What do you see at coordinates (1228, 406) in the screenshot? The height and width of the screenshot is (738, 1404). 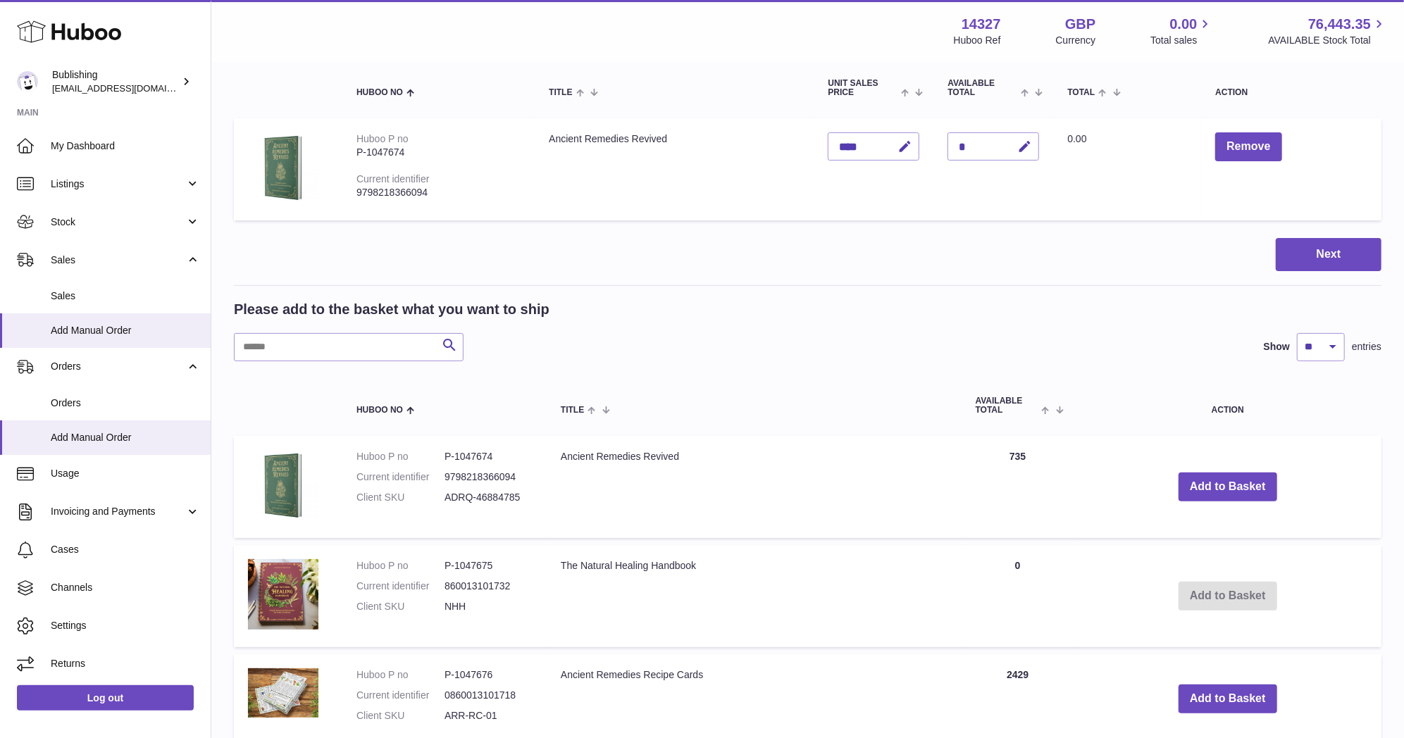 I see `th: Action` at bounding box center [1228, 406].